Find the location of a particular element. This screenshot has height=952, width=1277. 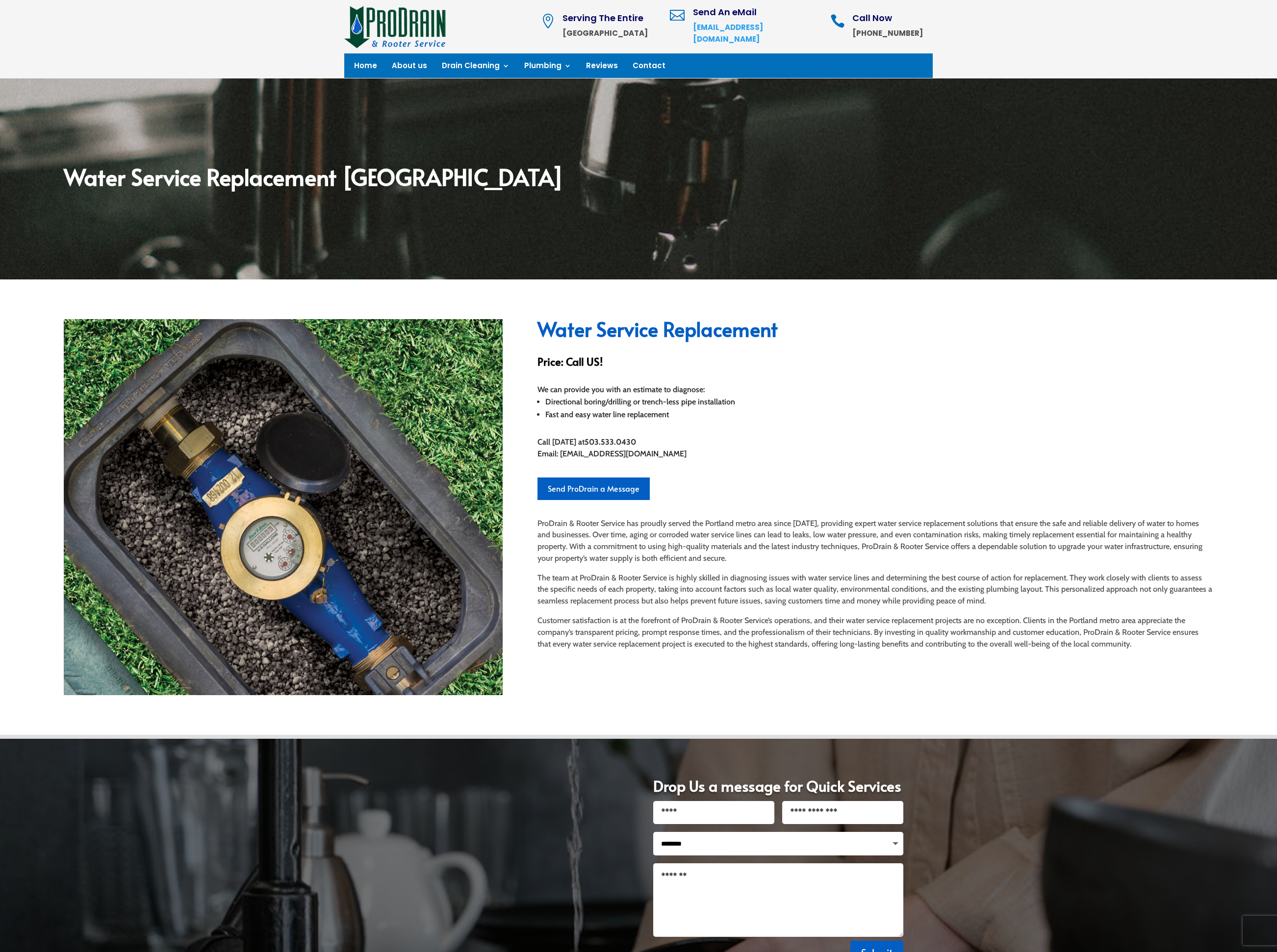

a: Reviews is located at coordinates (602, 68).